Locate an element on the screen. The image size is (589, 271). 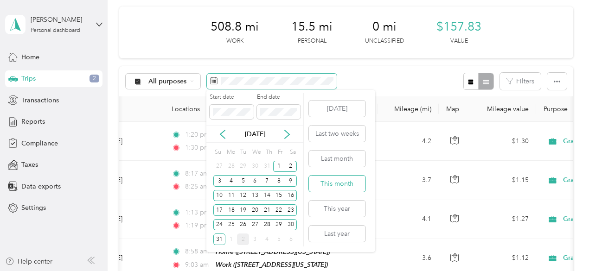
th: Date is located at coordinates (129, 109).